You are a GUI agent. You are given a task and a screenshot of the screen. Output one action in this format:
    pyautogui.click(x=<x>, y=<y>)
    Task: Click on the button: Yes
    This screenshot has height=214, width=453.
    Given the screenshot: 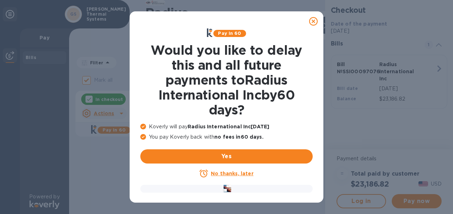 What is the action you would take?
    pyautogui.click(x=226, y=157)
    